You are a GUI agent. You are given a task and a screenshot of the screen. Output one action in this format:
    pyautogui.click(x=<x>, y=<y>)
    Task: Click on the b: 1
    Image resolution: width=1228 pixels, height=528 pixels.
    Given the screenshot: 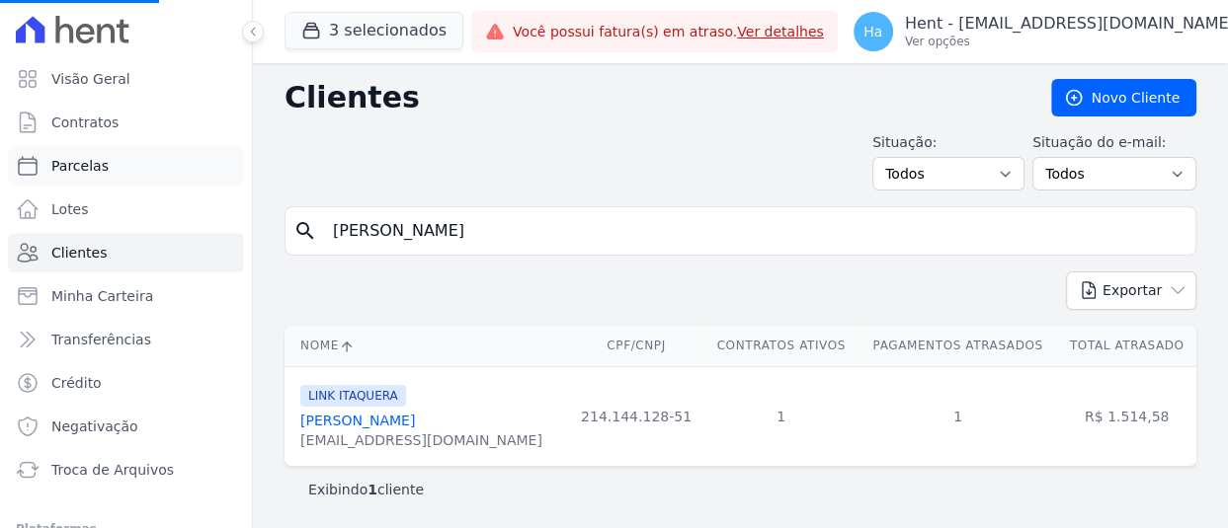 What is the action you would take?
    pyautogui.click(x=372, y=490)
    